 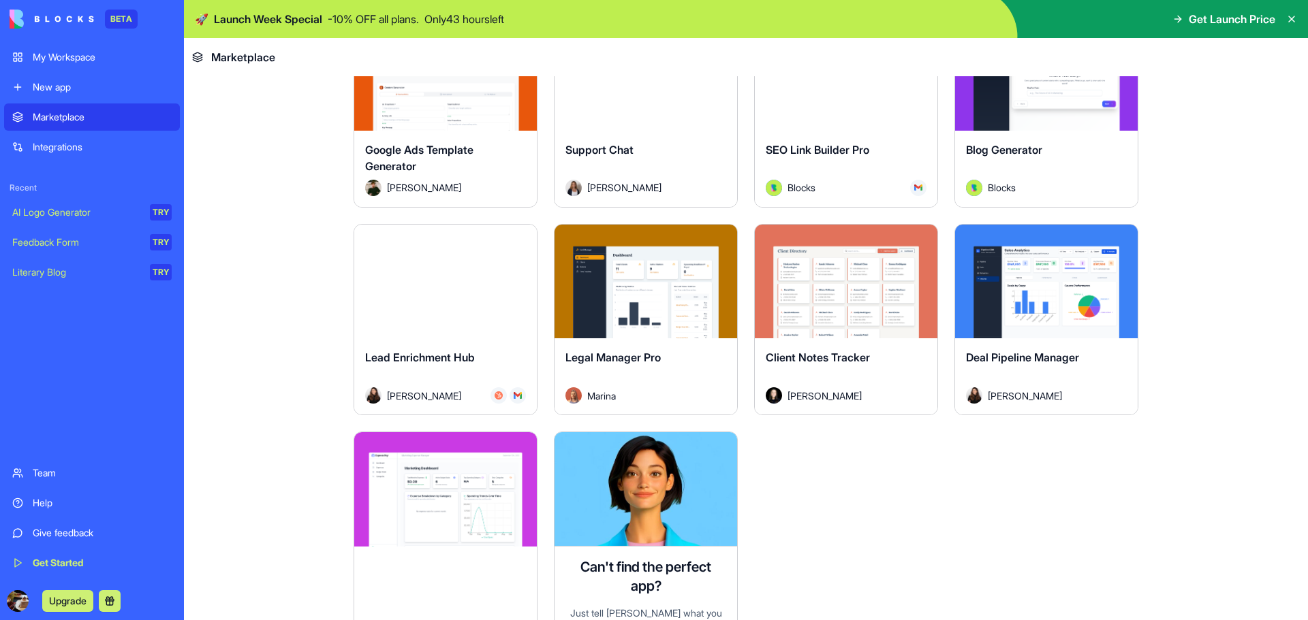 What do you see at coordinates (92, 188) in the screenshot?
I see `span: Recent` at bounding box center [92, 188].